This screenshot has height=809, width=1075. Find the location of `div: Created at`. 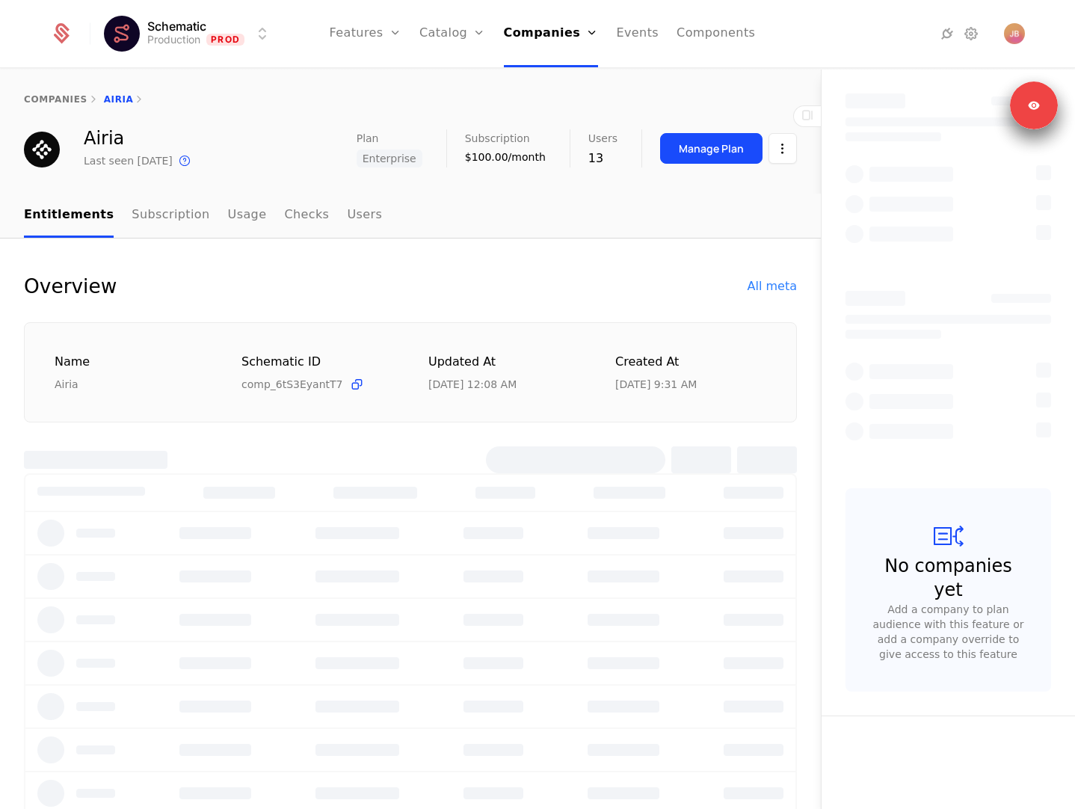

div: Created at is located at coordinates (691, 362).